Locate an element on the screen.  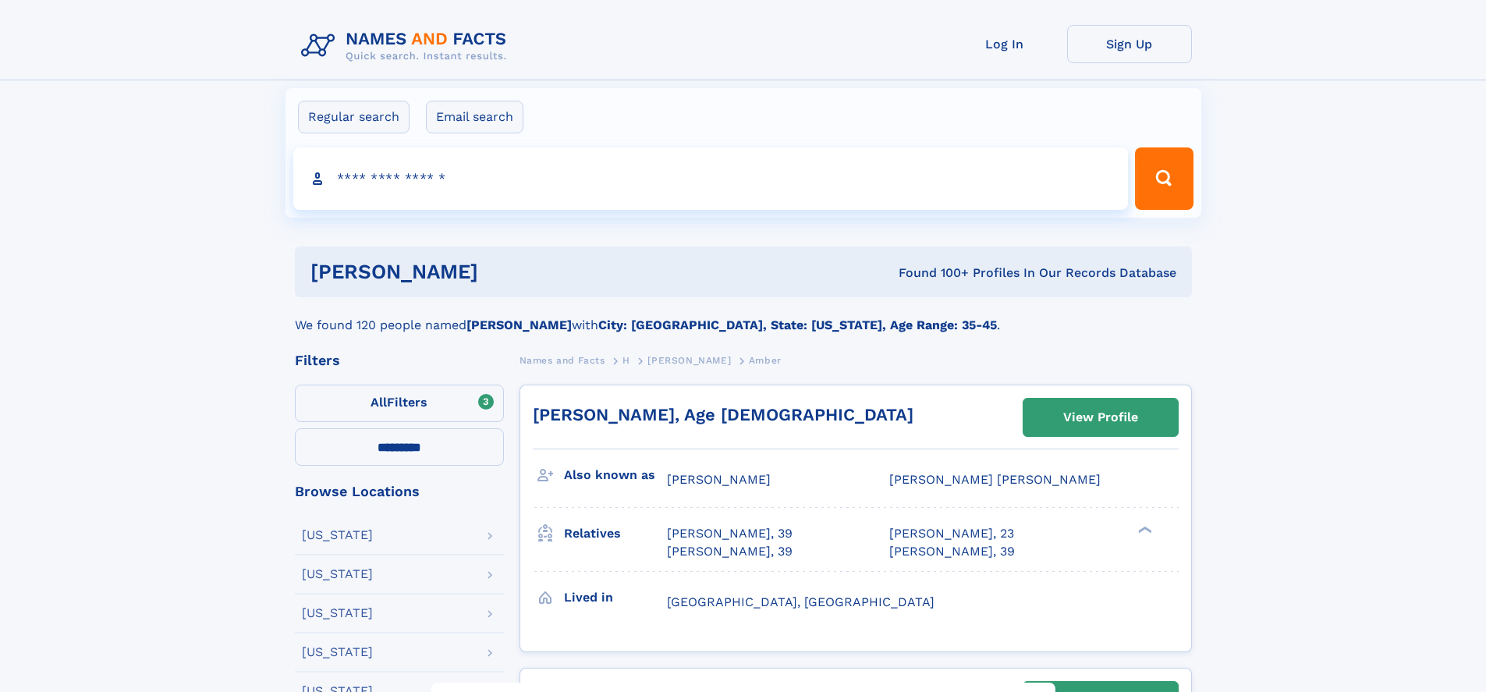
div: We found 120 people named with . is located at coordinates (743, 316).